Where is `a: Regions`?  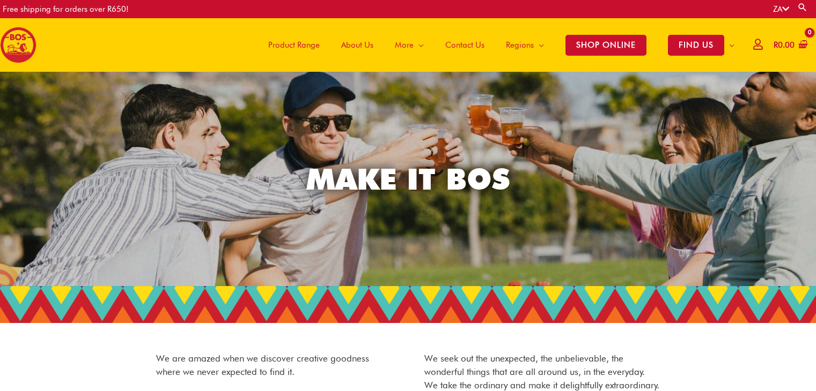 a: Regions is located at coordinates (524, 45).